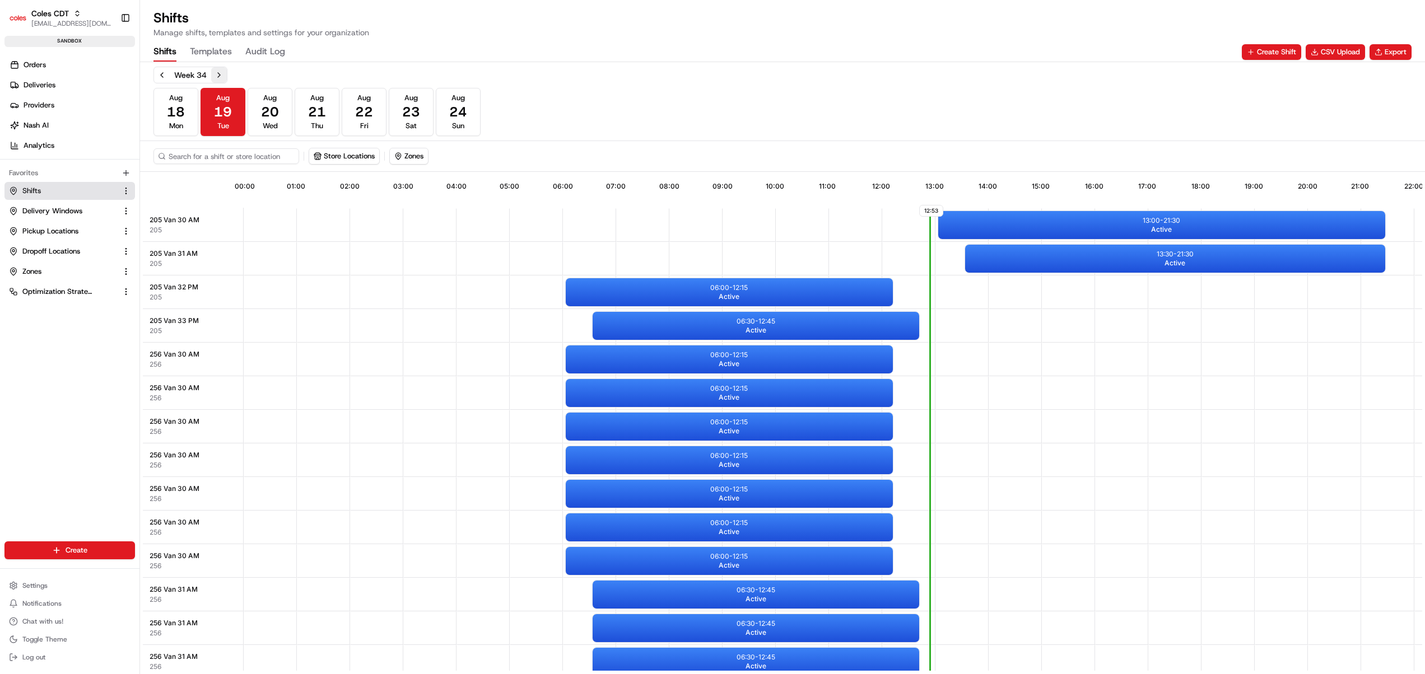 This screenshot has width=1425, height=674. I want to click on button: Aug19Tue, so click(223, 112).